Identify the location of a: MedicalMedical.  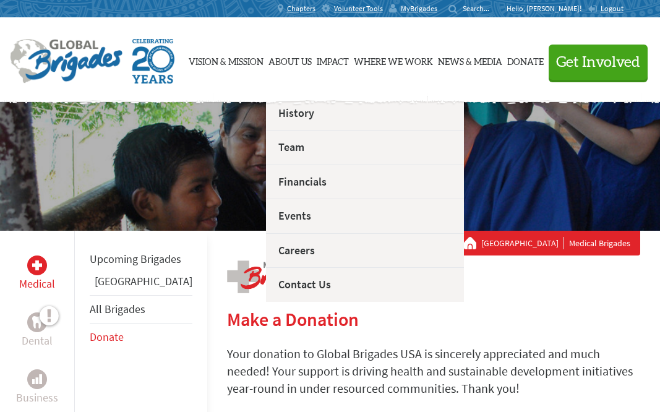
(37, 274).